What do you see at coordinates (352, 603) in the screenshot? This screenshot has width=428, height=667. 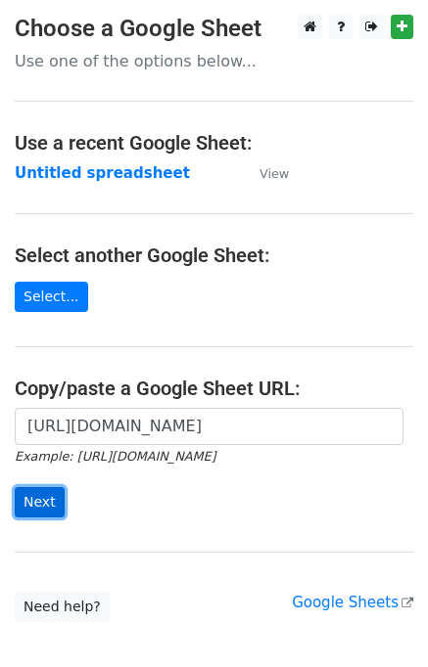 I see `a: Google Sheets` at bounding box center [352, 603].